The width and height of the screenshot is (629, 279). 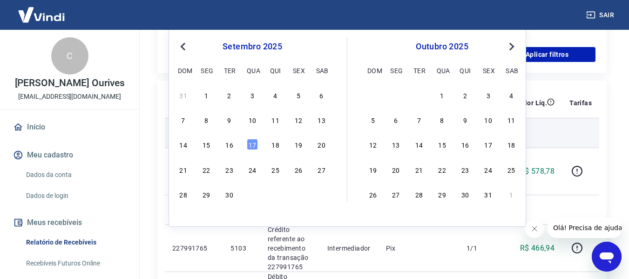 What do you see at coordinates (488, 120) in the screenshot?
I see `div: Choose sexta-feira, 10 de outubro de 2025` at bounding box center [488, 120].